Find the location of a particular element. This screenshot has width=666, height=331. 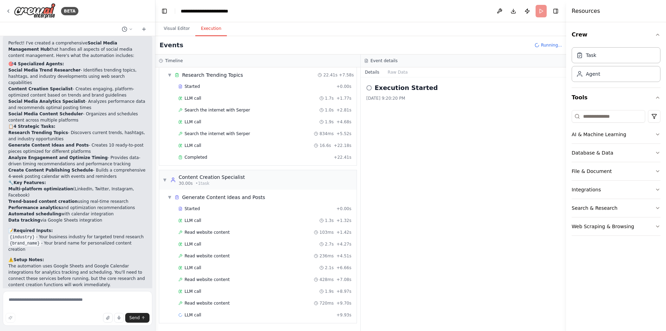

span: Running... is located at coordinates (551, 45).